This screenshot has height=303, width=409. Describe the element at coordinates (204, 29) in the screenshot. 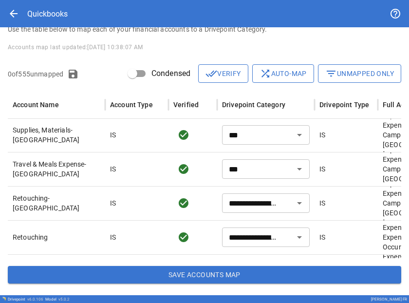

I see `p: Use the table below to map each of your financial accounts to a Drivepoint Category.` at that location.